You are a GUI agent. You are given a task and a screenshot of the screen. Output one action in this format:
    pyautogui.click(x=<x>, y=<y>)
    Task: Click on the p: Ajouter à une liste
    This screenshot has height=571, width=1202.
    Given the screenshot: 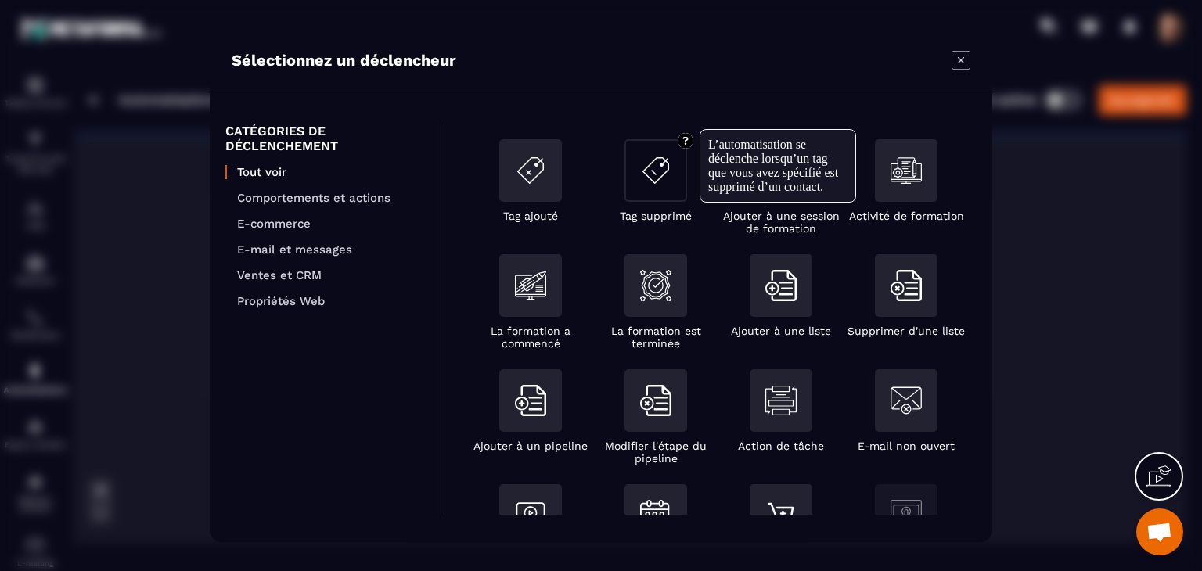 What is the action you would take?
    pyautogui.click(x=781, y=331)
    